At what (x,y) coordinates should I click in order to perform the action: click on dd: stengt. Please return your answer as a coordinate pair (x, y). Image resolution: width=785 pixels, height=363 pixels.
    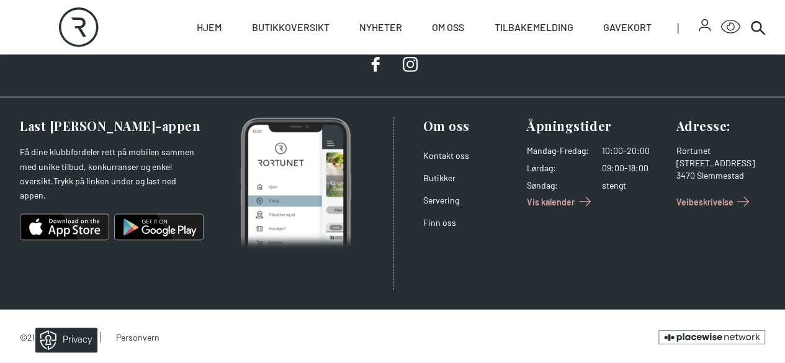
    Looking at the image, I should click on (633, 185).